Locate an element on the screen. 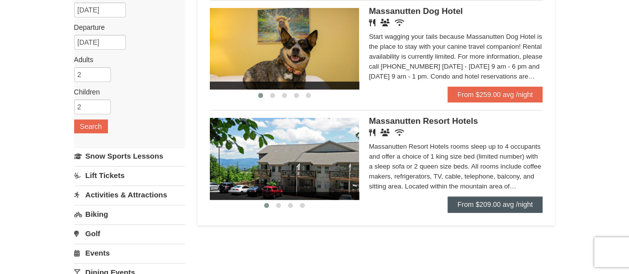  label: Adults is located at coordinates (126, 60).